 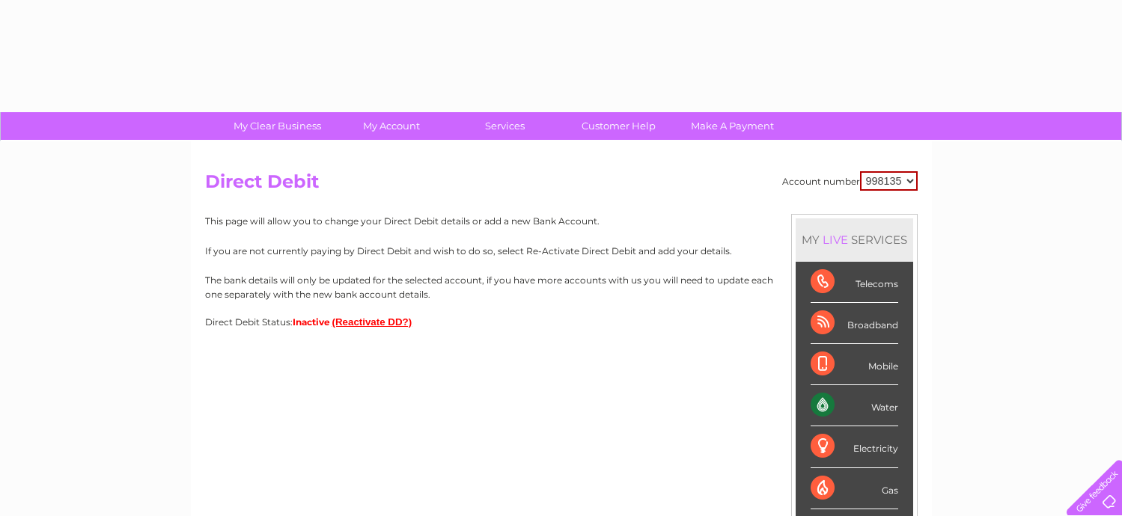 What do you see at coordinates (561, 221) in the screenshot?
I see `p: This page will allow you to change your Direct Debit details or add a new Bank Account.` at bounding box center [561, 221].